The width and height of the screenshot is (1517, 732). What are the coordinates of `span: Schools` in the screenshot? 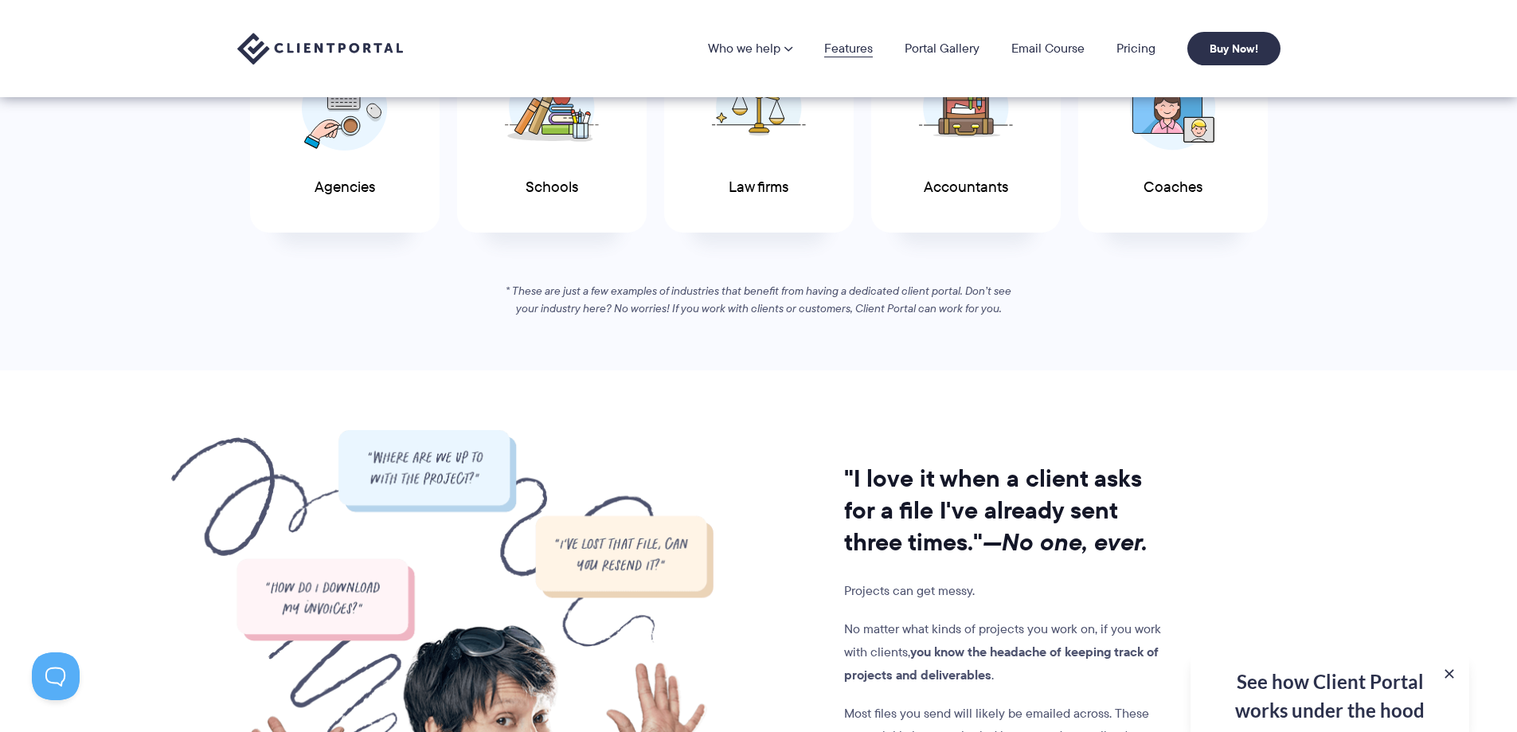 It's located at (552, 187).